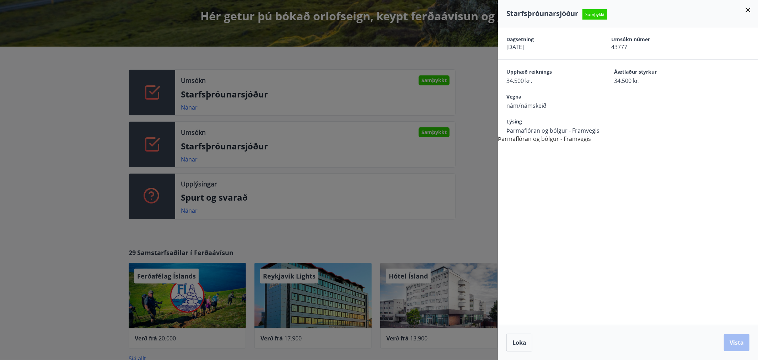 This screenshot has width=758, height=360. Describe the element at coordinates (542, 13) in the screenshot. I see `span: Starfsþróunarsjóður` at that location.